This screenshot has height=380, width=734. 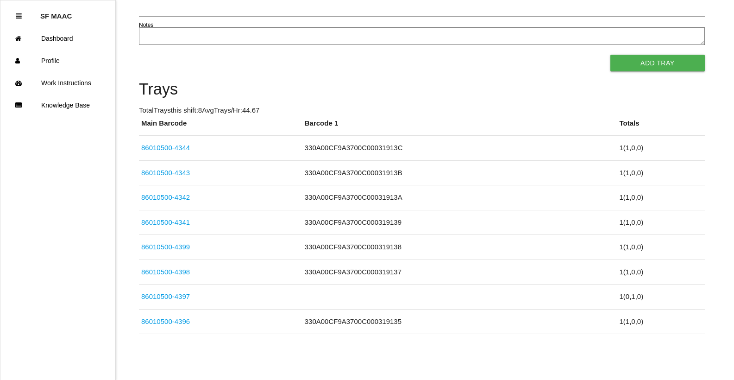 What do you see at coordinates (165, 246) in the screenshot?
I see `a: 86010500-4399` at bounding box center [165, 246].